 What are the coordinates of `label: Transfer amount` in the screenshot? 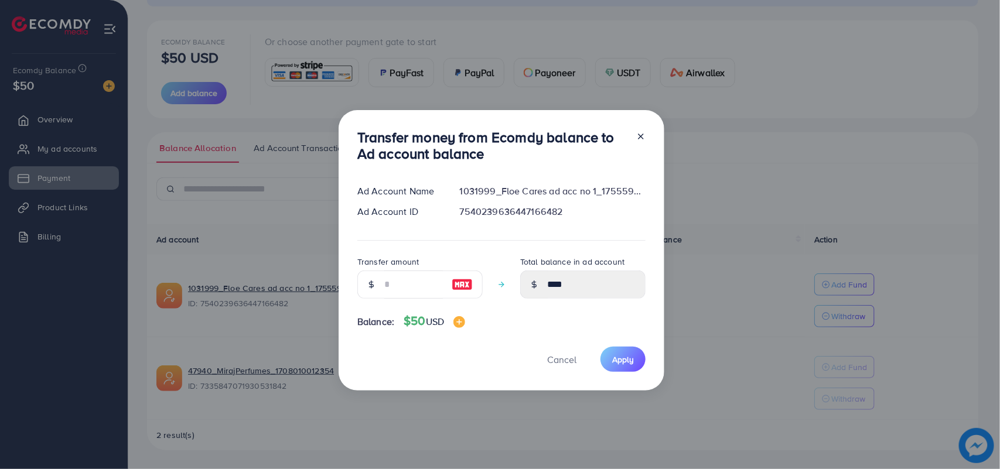 It's located at (388, 262).